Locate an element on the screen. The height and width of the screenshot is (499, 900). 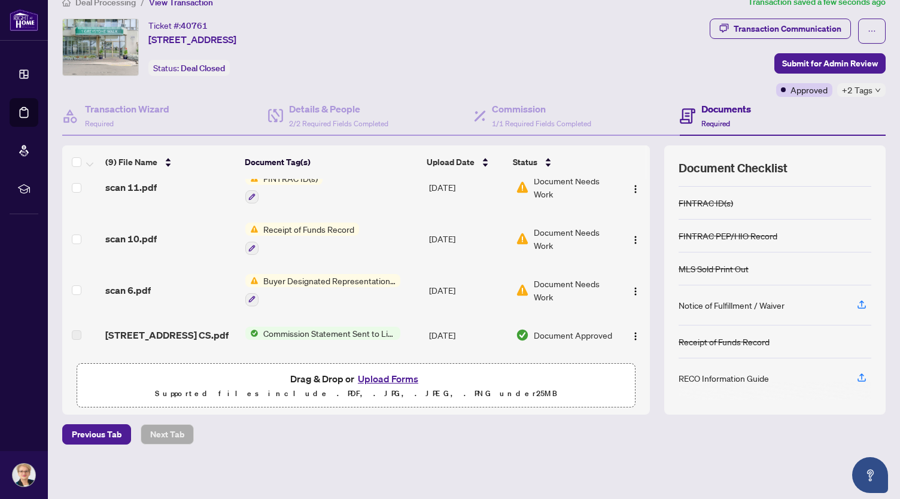
span: (9) File Name is located at coordinates (131, 162).